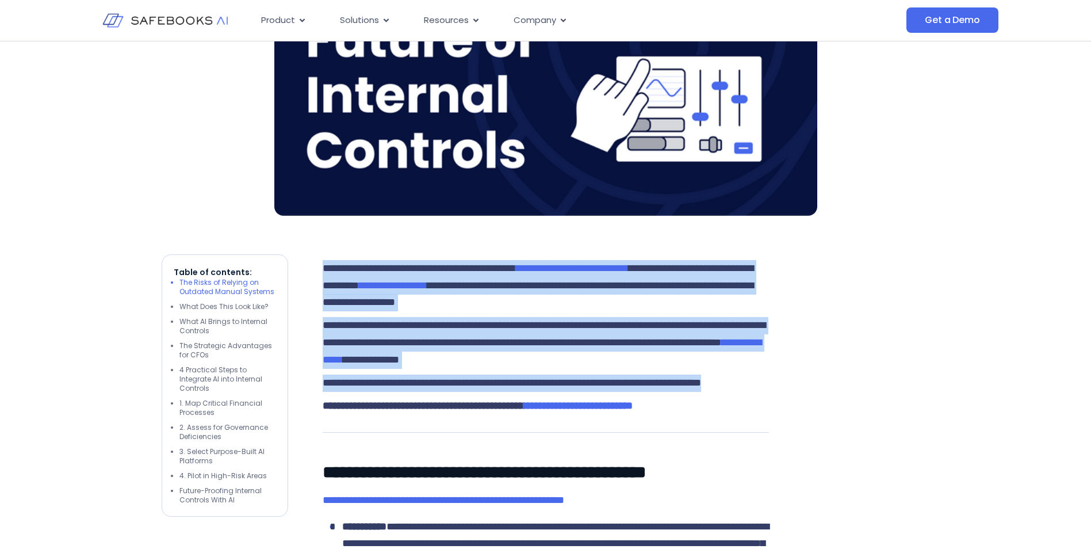 This screenshot has width=1091, height=549. What do you see at coordinates (228, 432) in the screenshot?
I see `li: 2. Assess for Governance Deficiencies` at bounding box center [228, 432].